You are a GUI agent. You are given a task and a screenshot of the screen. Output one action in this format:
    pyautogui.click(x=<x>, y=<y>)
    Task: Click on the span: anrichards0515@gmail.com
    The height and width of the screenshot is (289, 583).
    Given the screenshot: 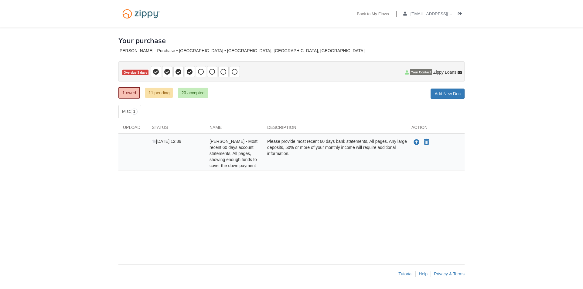 What is the action you would take?
    pyautogui.click(x=445, y=14)
    